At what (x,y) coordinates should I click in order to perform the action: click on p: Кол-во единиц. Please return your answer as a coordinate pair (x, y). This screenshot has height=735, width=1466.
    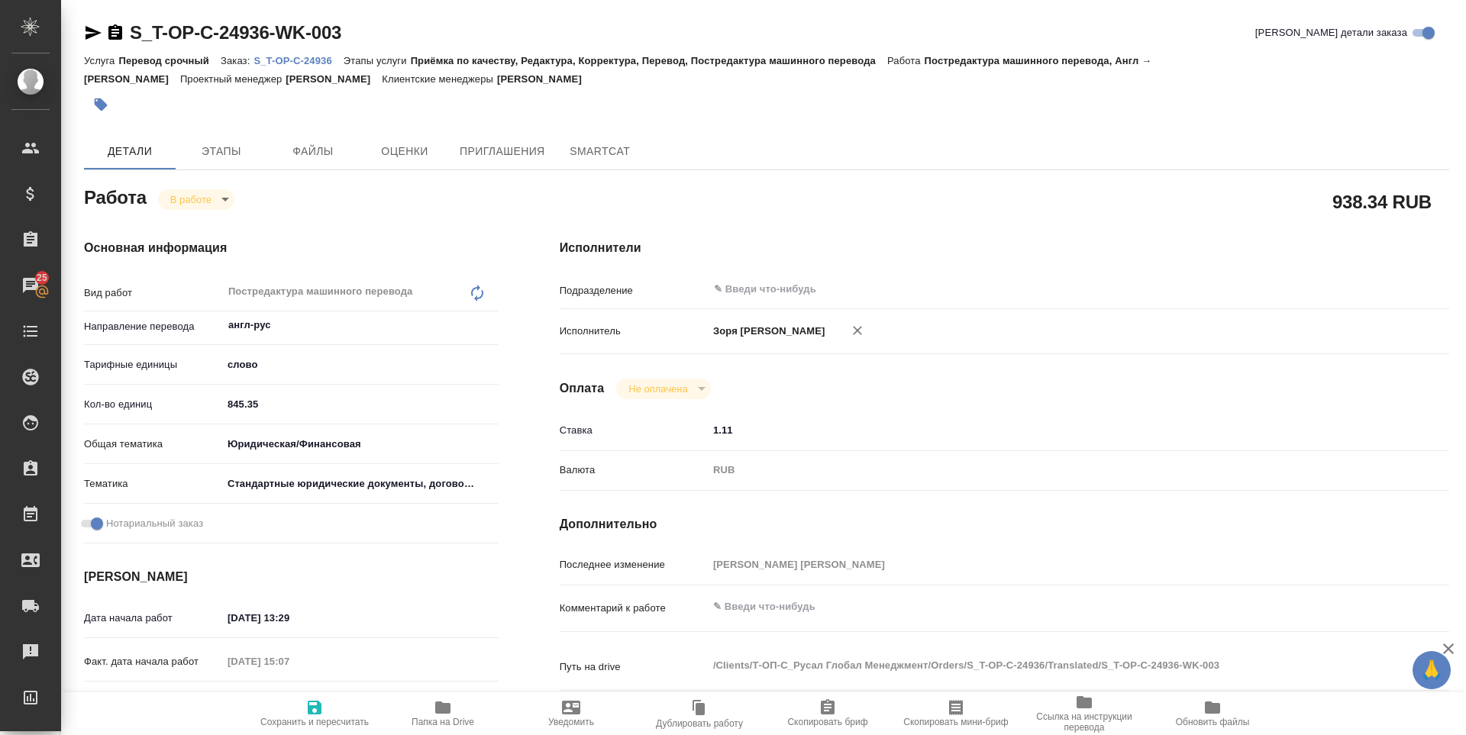
    Looking at the image, I should click on (153, 405).